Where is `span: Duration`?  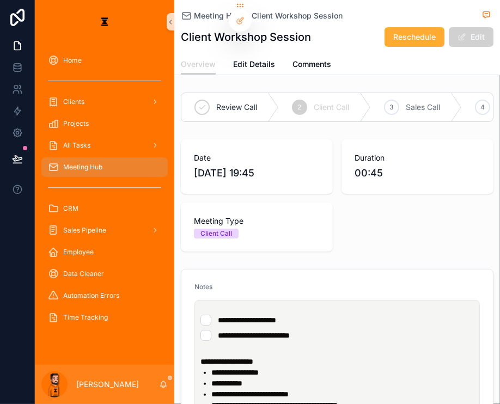 span: Duration is located at coordinates (417, 158).